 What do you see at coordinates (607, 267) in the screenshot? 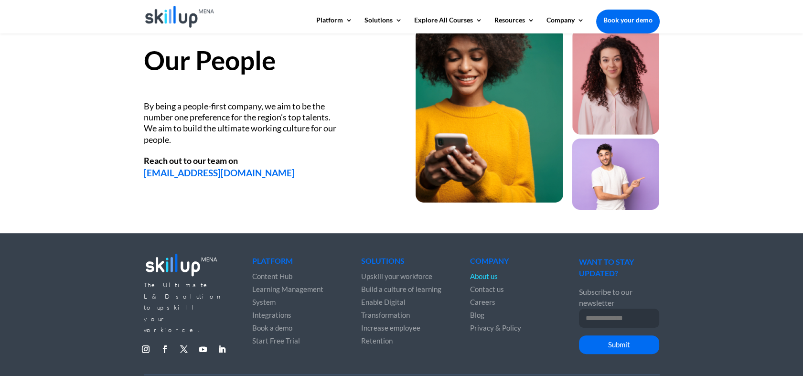
I see `span: WANT TO STAY UPDATED?` at bounding box center [607, 267].